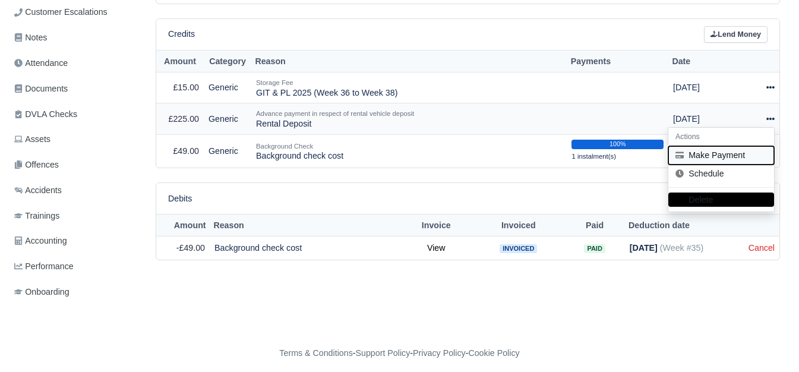 The image size is (799, 372). Describe the element at coordinates (61, 12) in the screenshot. I see `span: Customer Escalations` at that location.